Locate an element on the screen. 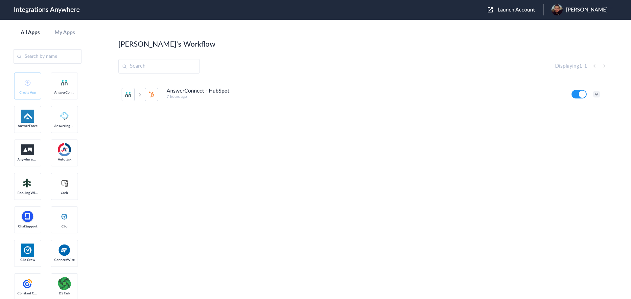 This screenshot has width=631, height=299. span: Cash is located at coordinates (64, 193).